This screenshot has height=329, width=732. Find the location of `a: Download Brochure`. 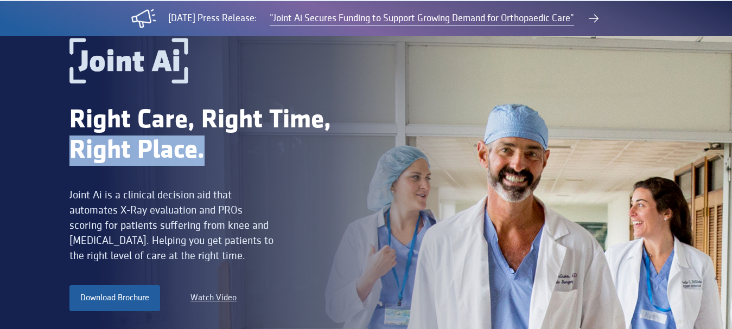

a: Download Brochure is located at coordinates (114, 298).